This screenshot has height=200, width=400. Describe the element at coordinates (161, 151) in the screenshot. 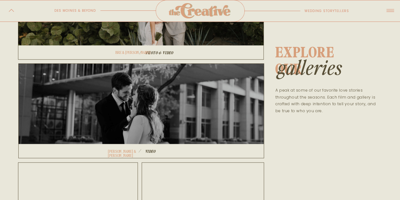

I see `a: video` at that location.